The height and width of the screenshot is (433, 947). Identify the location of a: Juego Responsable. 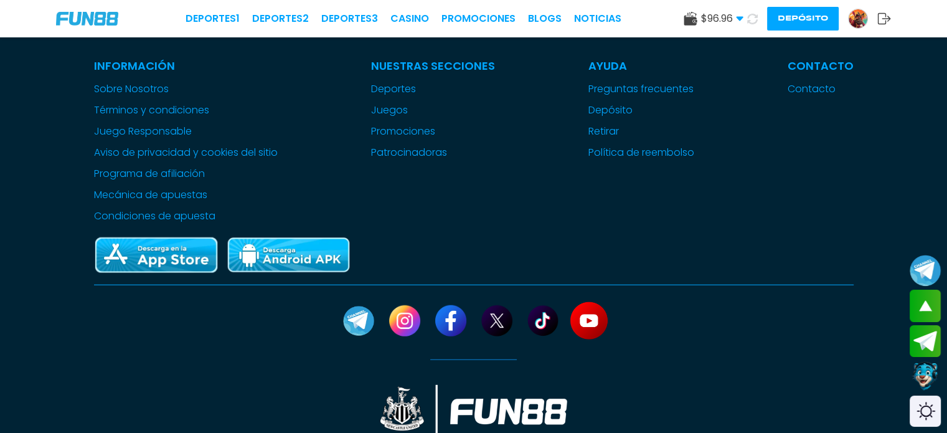
(186, 131).